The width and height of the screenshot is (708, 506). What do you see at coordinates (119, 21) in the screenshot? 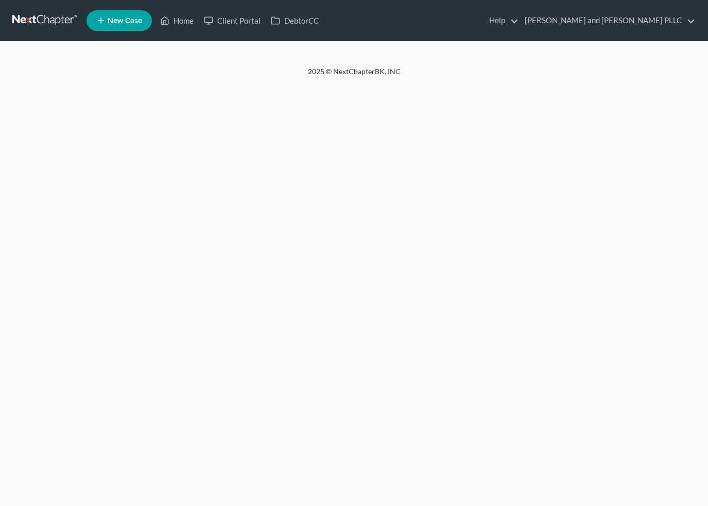
I see `new-legal-case-button: New Case` at bounding box center [119, 21].